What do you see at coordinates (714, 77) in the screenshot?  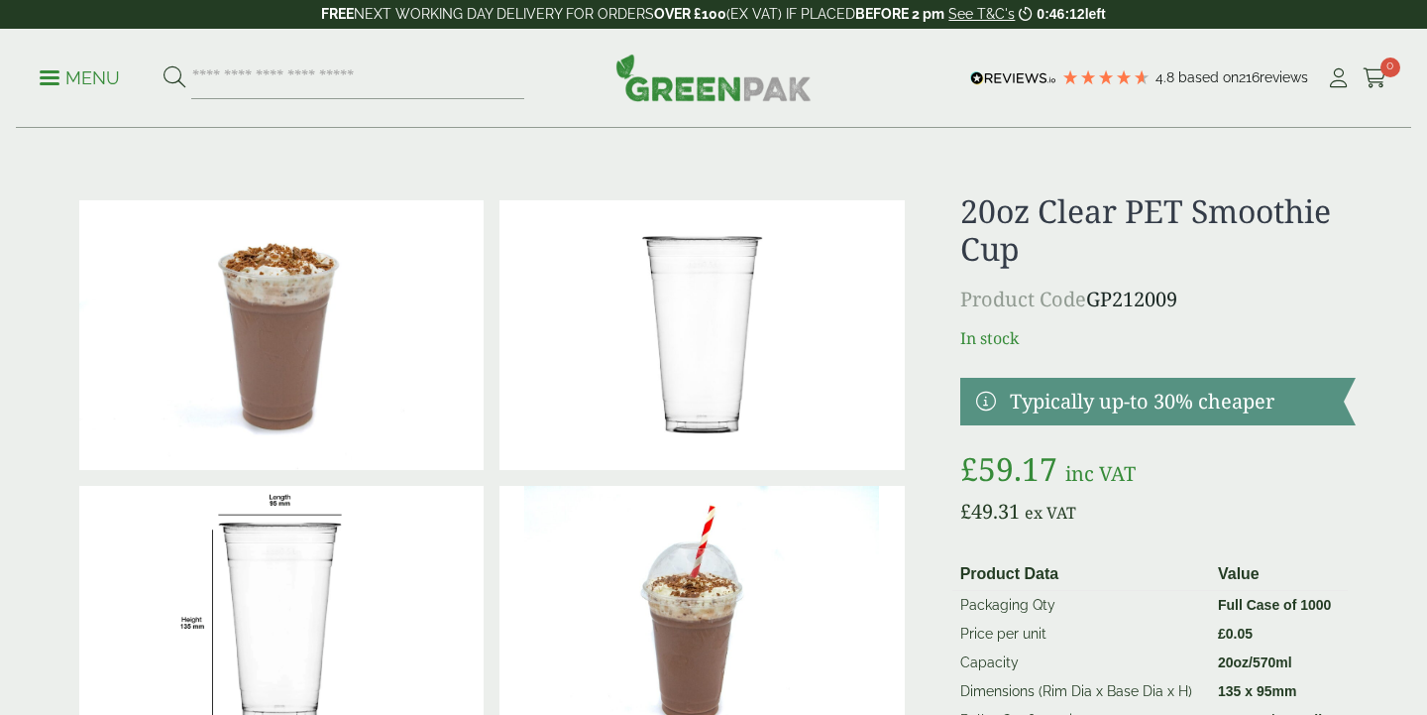 I see `img: GreenPak Supplies` at bounding box center [714, 77].